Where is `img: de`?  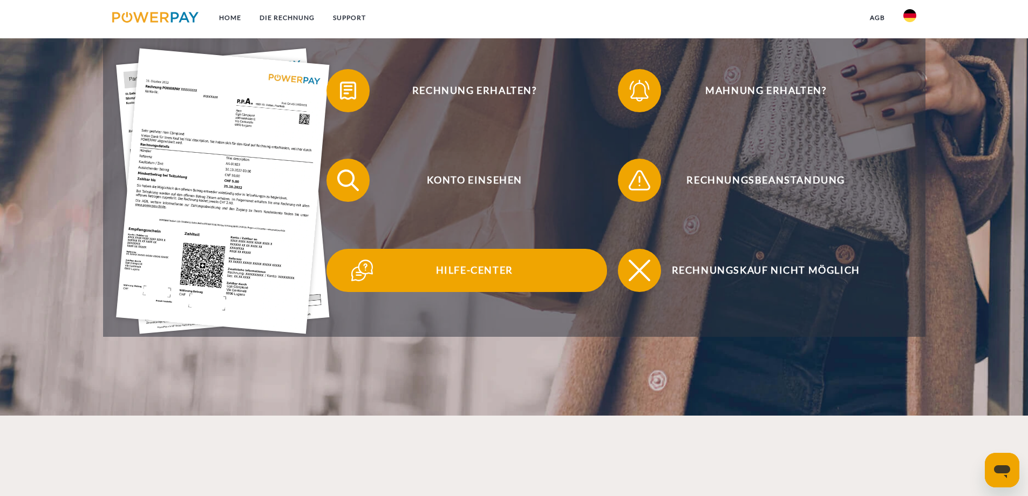 img: de is located at coordinates (910, 16).